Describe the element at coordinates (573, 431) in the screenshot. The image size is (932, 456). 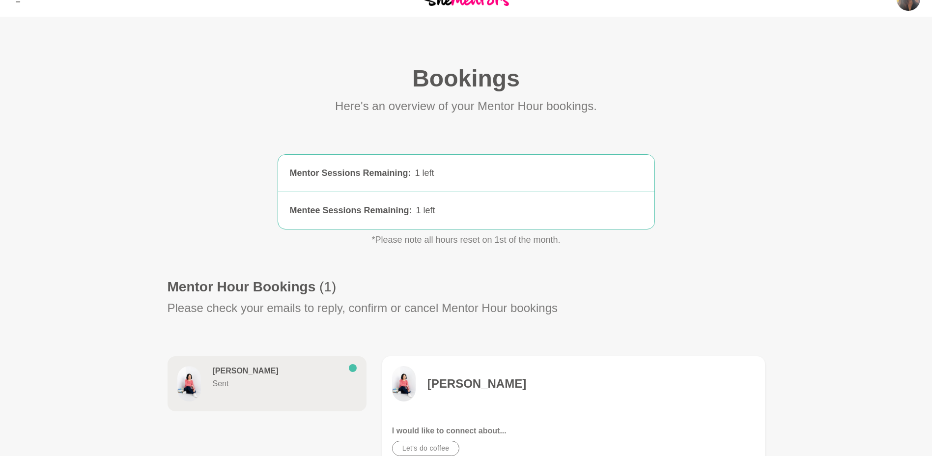
I see `p: I would like to connect about...` at that location.